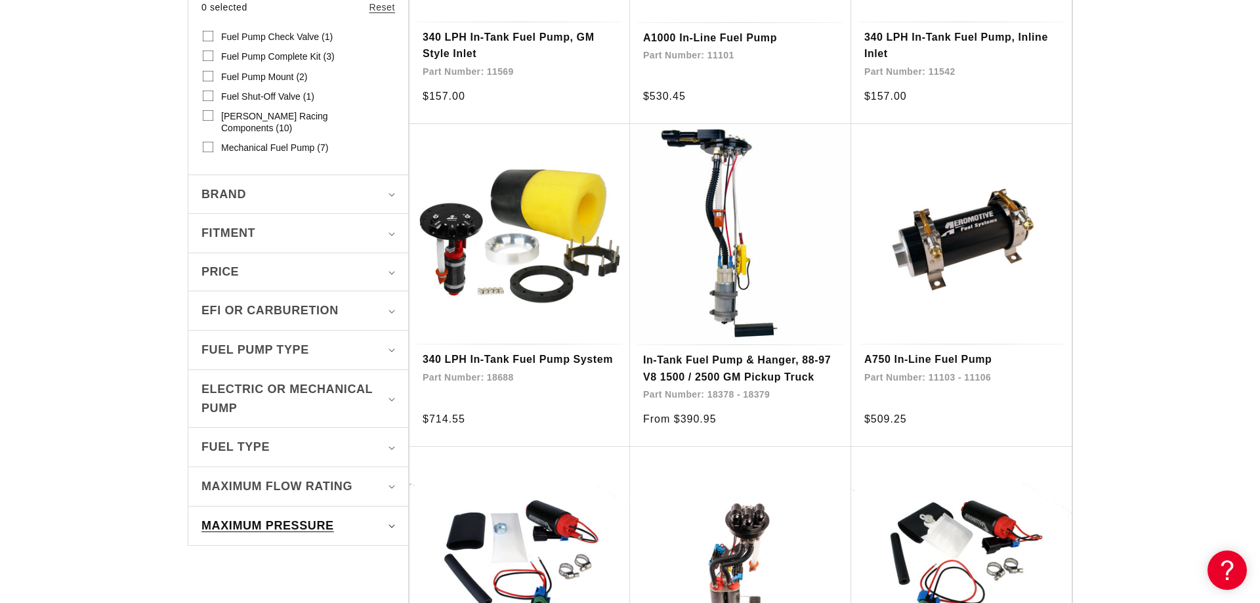  What do you see at coordinates (298, 194) in the screenshot?
I see `summary: Brand (0 selected)` at bounding box center [298, 194].